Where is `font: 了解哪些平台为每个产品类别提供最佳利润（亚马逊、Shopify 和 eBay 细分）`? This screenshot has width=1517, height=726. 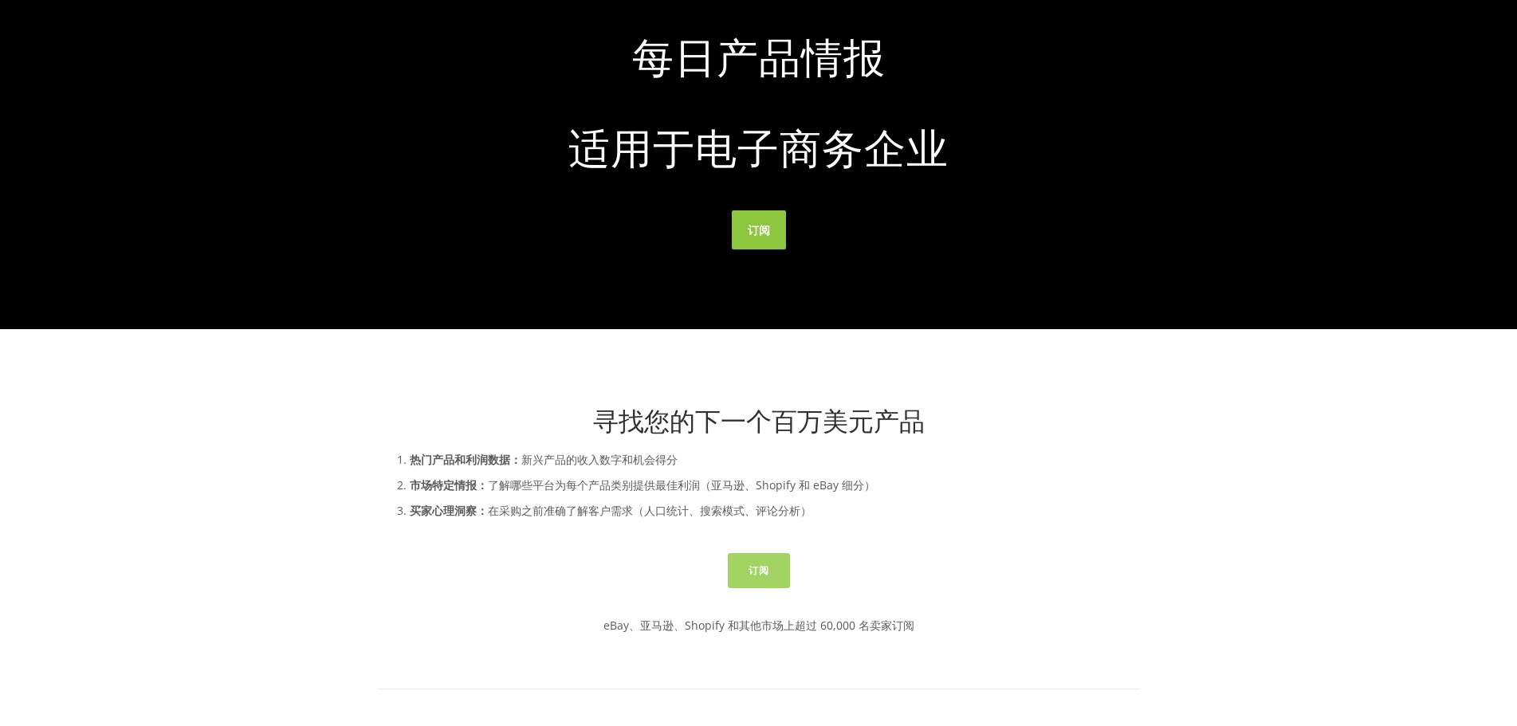 font: 了解哪些平台为每个产品类别提供最佳利润（亚马逊、Shopify 和 eBay 细分） is located at coordinates (682, 485).